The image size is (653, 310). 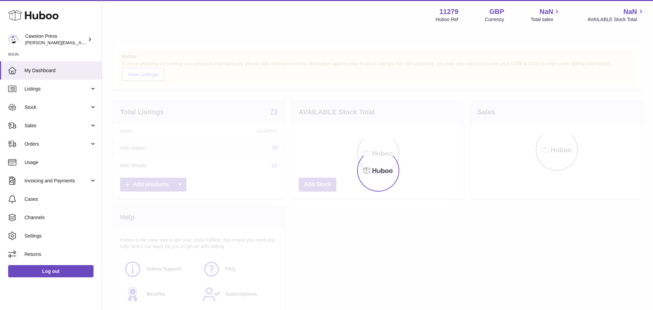 I want to click on span: Settings, so click(x=61, y=236).